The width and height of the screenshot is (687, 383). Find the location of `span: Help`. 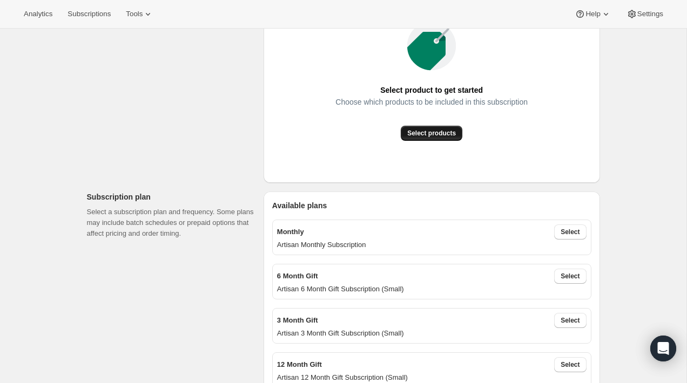

span: Help is located at coordinates (592, 14).